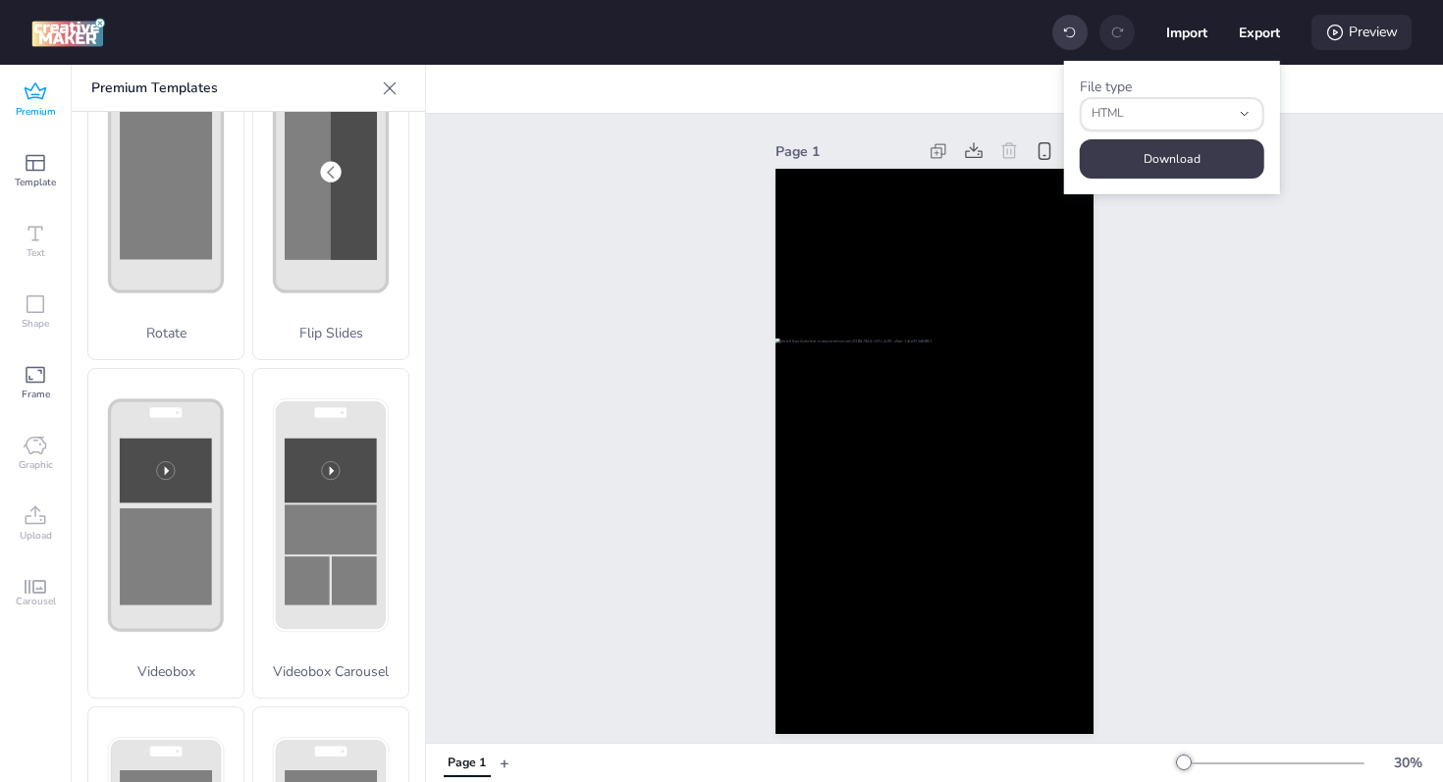  I want to click on p: Rotate, so click(166, 333).